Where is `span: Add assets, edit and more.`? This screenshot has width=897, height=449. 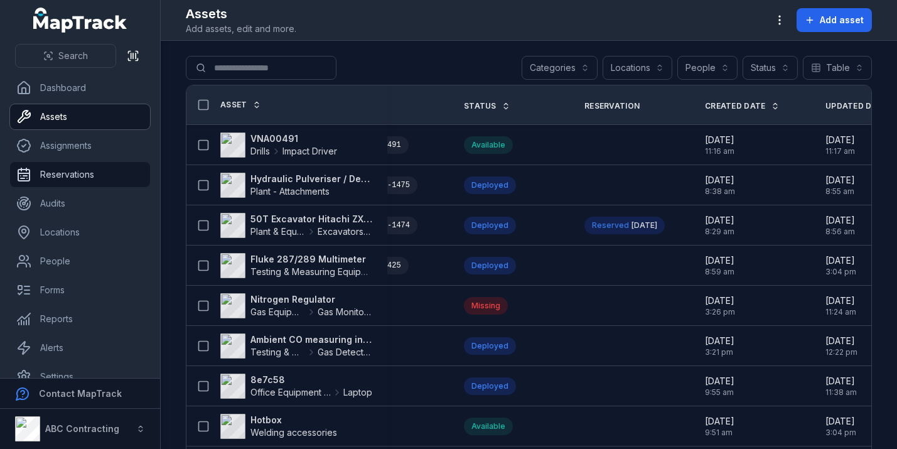 span: Add assets, edit and more. is located at coordinates (241, 29).